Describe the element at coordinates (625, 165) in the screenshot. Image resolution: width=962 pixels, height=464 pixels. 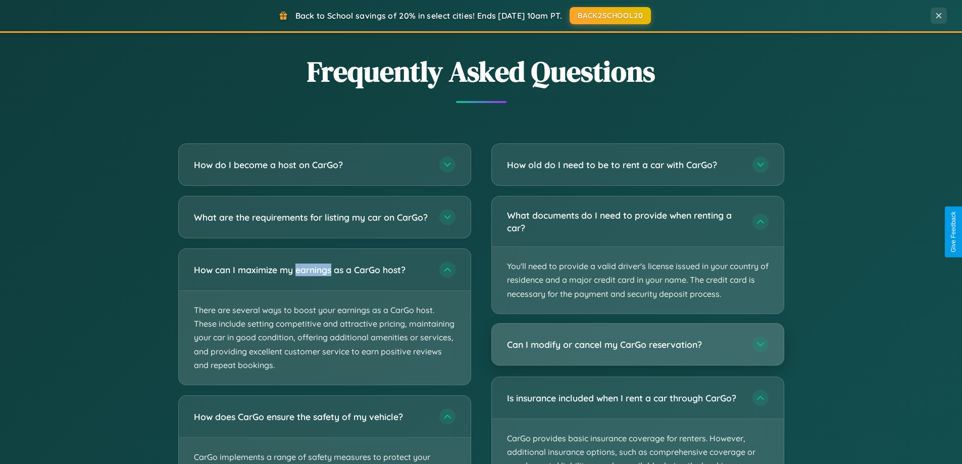
I see `h3: How old do I need to be to rent a car with CarGo?` at that location.